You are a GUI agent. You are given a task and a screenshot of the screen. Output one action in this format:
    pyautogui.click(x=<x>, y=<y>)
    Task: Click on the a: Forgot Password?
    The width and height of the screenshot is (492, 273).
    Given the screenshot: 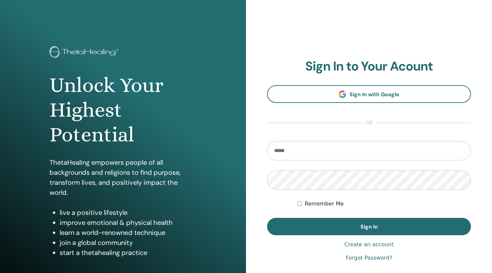 What is the action you would take?
    pyautogui.click(x=369, y=258)
    